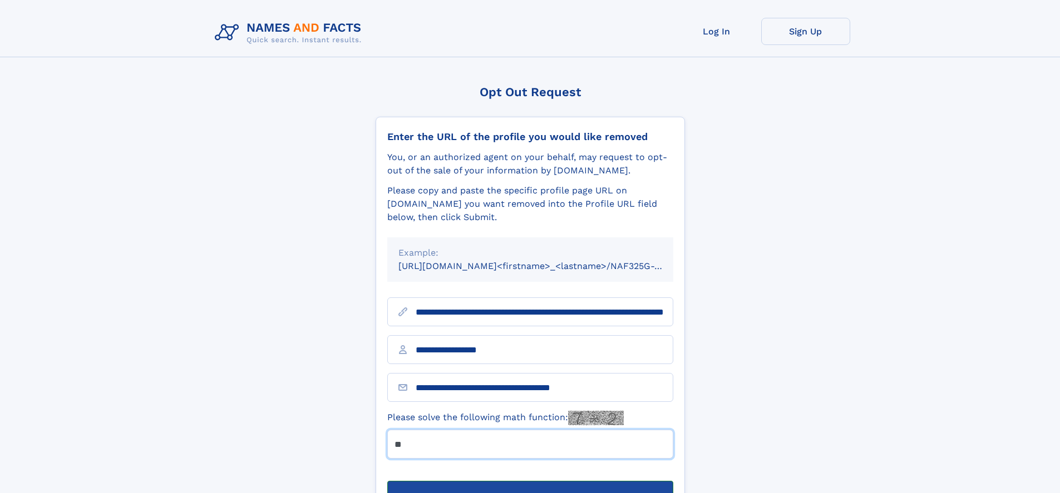  What do you see at coordinates (530, 92) in the screenshot?
I see `div: Opt Out Request` at bounding box center [530, 92].